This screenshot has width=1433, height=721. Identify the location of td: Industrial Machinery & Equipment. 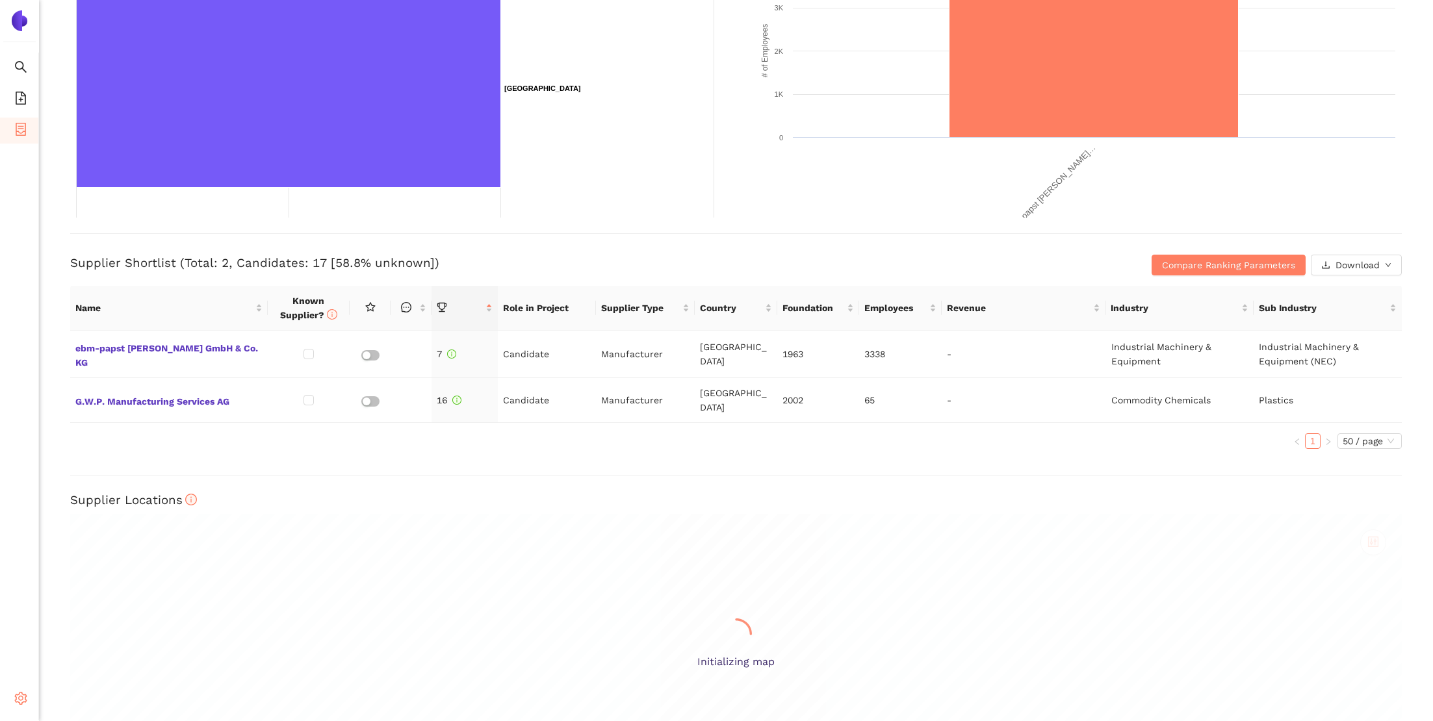
(1180, 354).